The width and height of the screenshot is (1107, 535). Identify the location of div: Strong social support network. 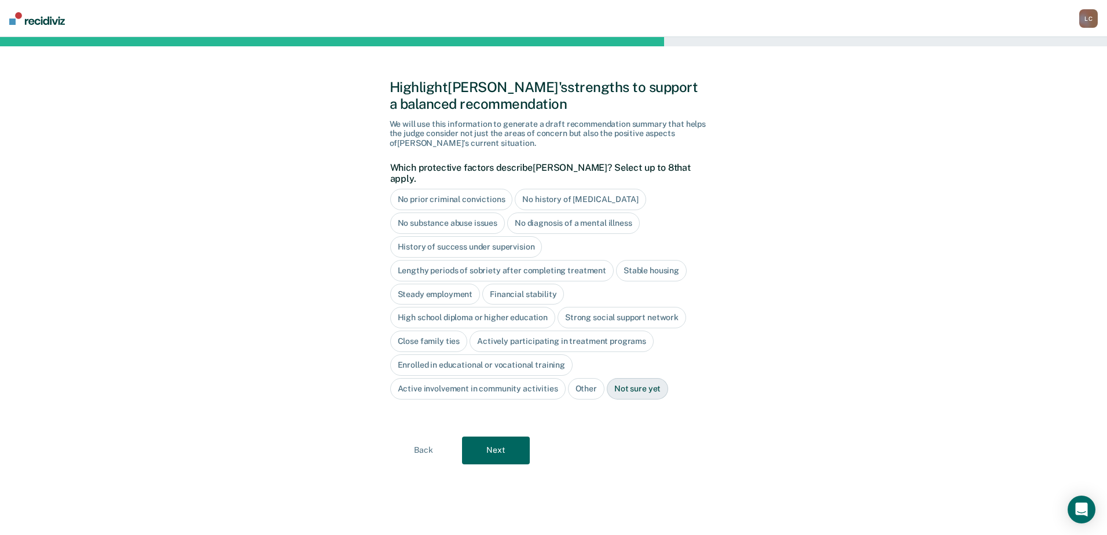
(622, 317).